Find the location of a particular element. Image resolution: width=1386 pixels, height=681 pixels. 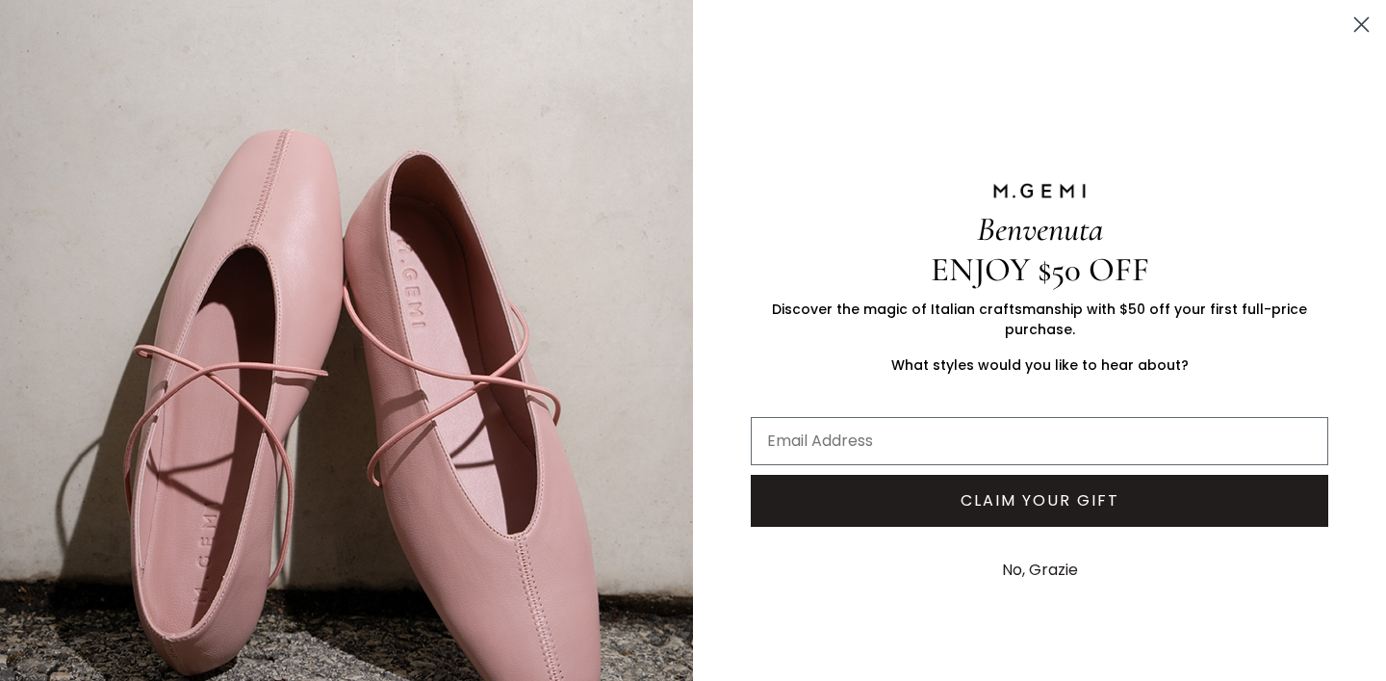

input: Email Address is located at coordinates (1040, 441).